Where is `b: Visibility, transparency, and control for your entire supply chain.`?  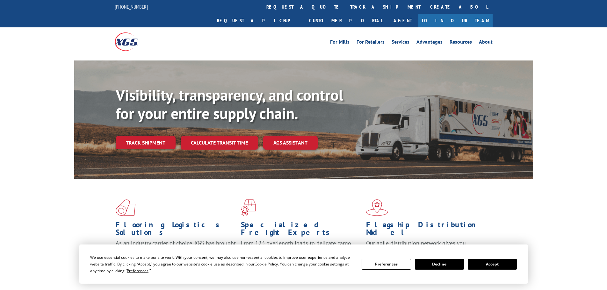 b: Visibility, transparency, and control for your entire supply chain. is located at coordinates (229, 104).